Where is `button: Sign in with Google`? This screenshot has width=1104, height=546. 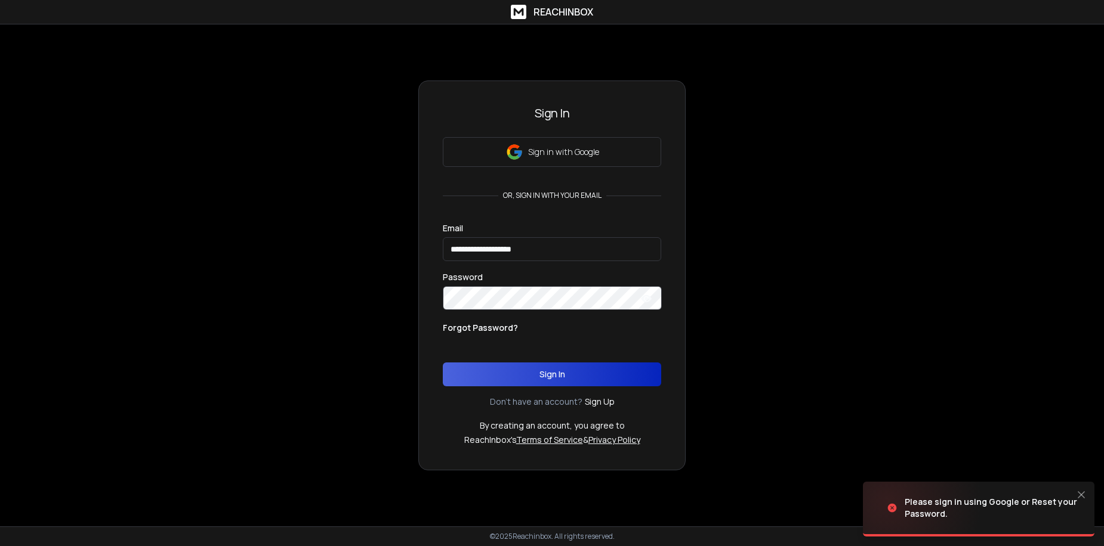 button: Sign in with Google is located at coordinates (552, 152).